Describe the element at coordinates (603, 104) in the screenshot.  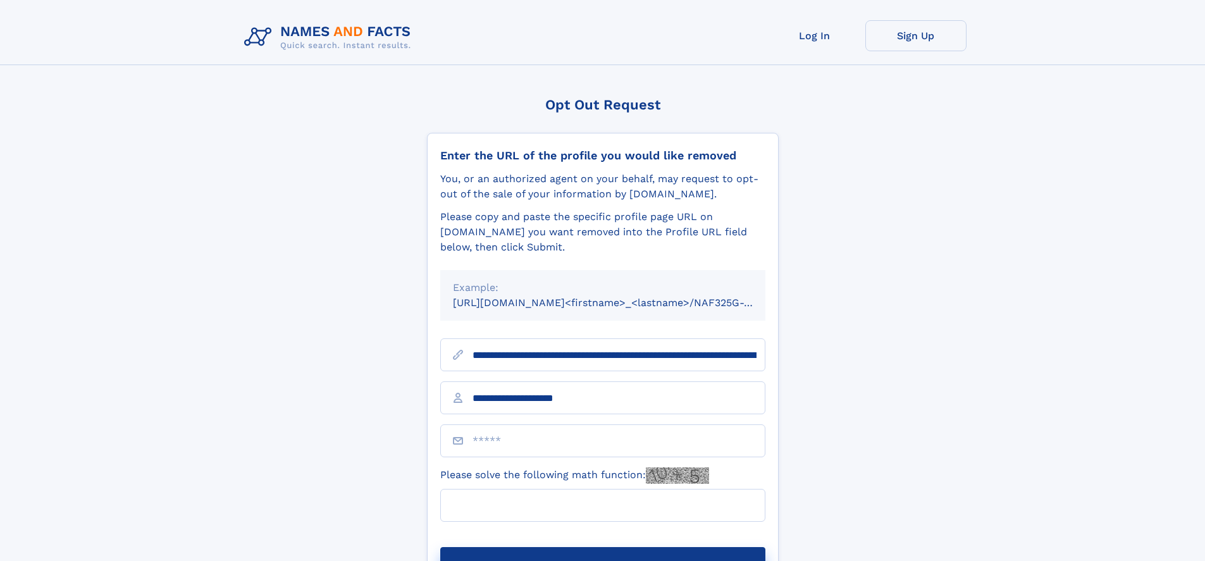
I see `div: Opt Out Request` at that location.